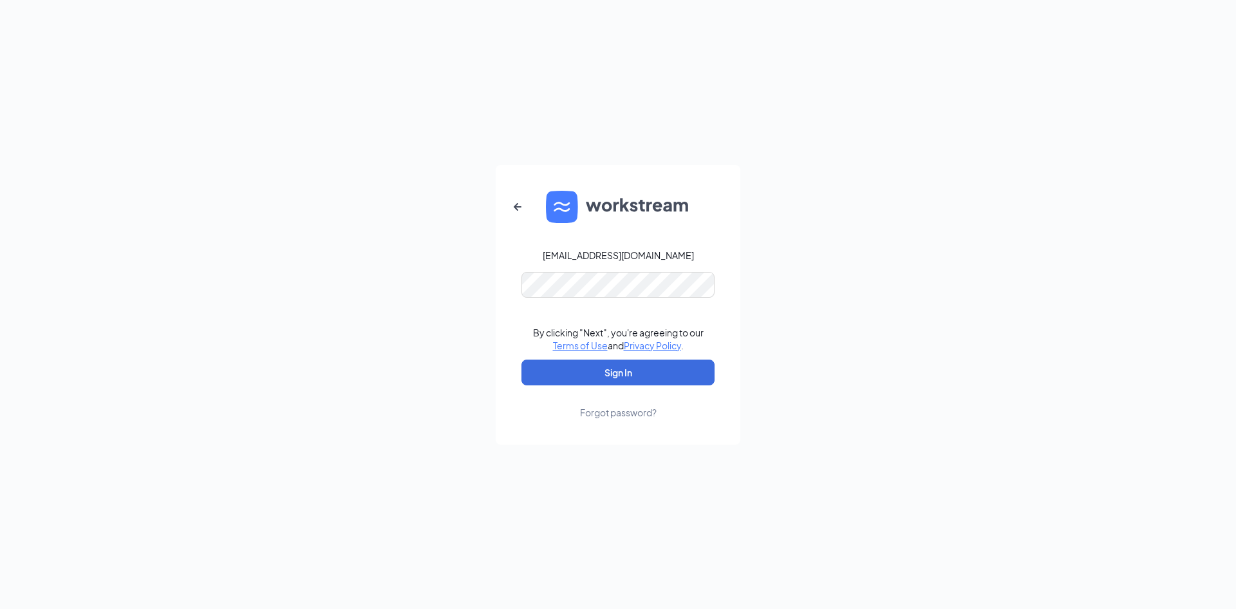  What do you see at coordinates (518, 207) in the screenshot?
I see `button: ArrowLeftNew` at bounding box center [518, 207].